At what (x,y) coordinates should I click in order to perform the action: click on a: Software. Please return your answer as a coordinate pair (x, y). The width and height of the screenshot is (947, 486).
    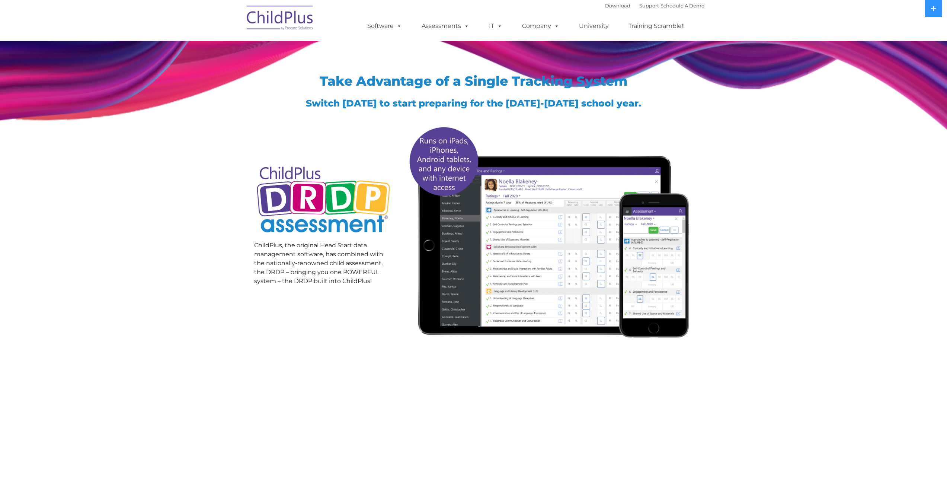
    Looking at the image, I should click on (385, 26).